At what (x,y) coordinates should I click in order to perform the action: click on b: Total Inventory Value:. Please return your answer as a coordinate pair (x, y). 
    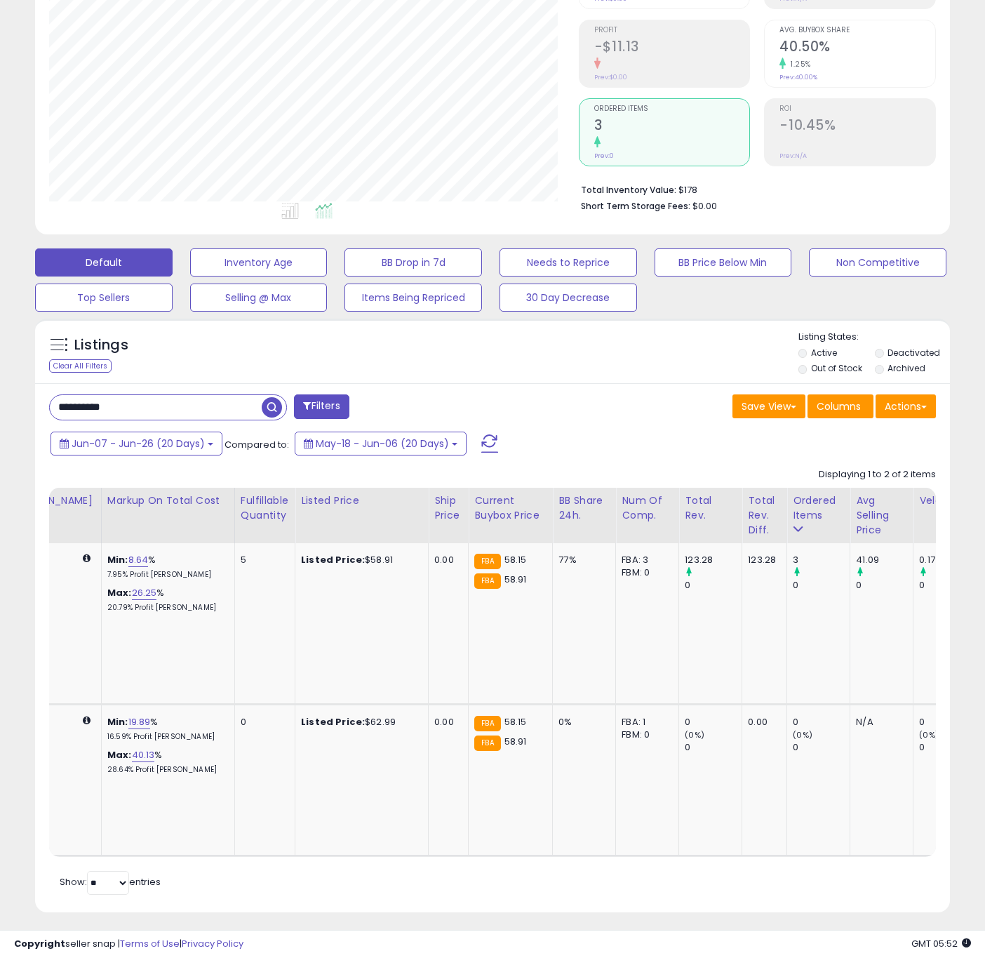
    Looking at the image, I should click on (629, 189).